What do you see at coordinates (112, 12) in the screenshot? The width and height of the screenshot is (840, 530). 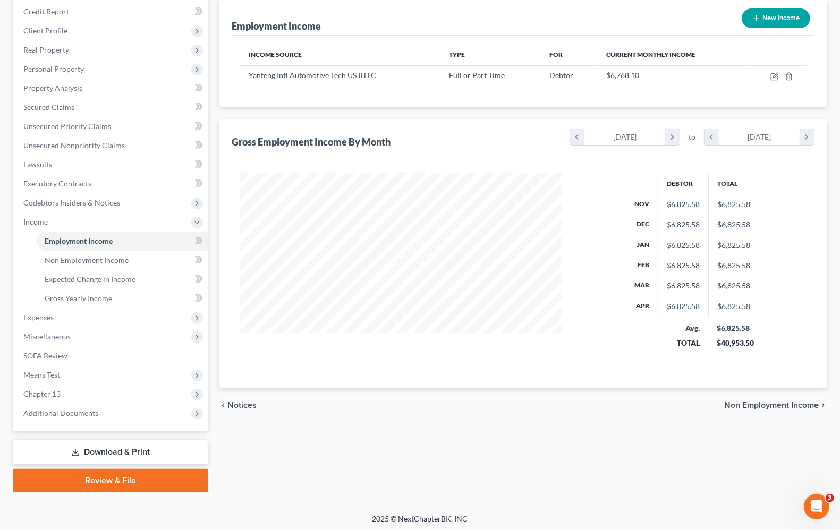 I see `a: Credit Report` at bounding box center [112, 12].